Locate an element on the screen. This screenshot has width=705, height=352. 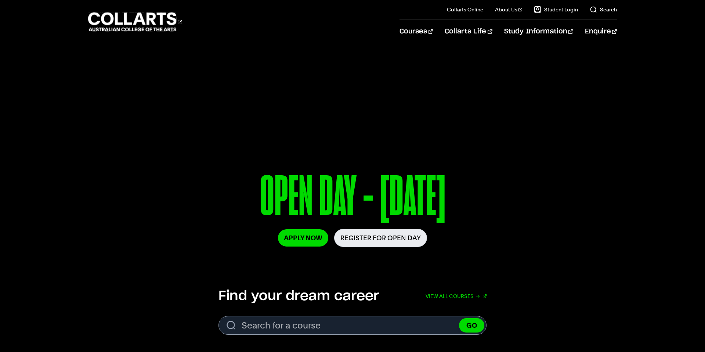
a: Collarts Life is located at coordinates (468, 32).